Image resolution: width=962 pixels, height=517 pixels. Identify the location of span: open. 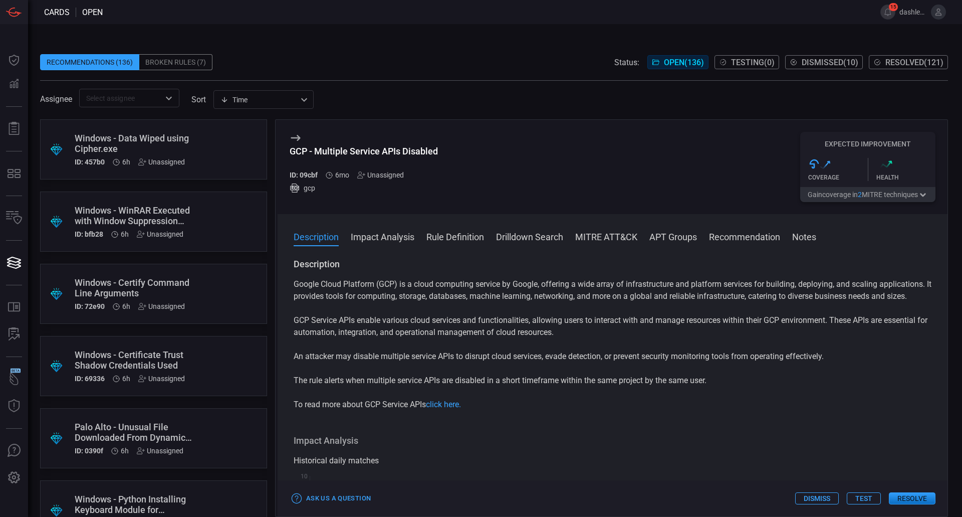
(92, 12).